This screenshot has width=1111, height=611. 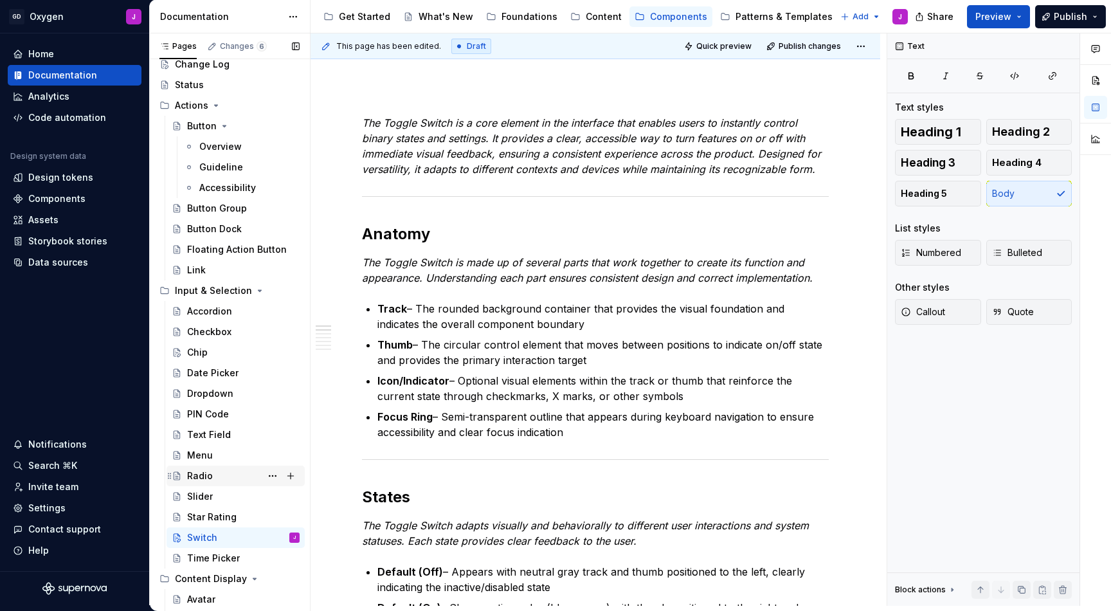 I want to click on button: Publish changes, so click(x=804, y=46).